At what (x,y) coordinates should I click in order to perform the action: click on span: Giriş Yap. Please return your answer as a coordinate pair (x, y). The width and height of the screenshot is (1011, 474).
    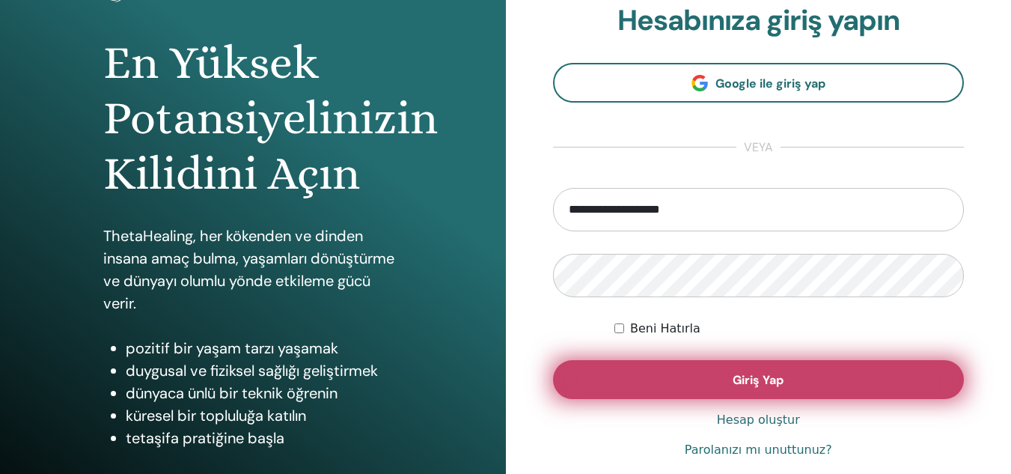
    Looking at the image, I should click on (758, 379).